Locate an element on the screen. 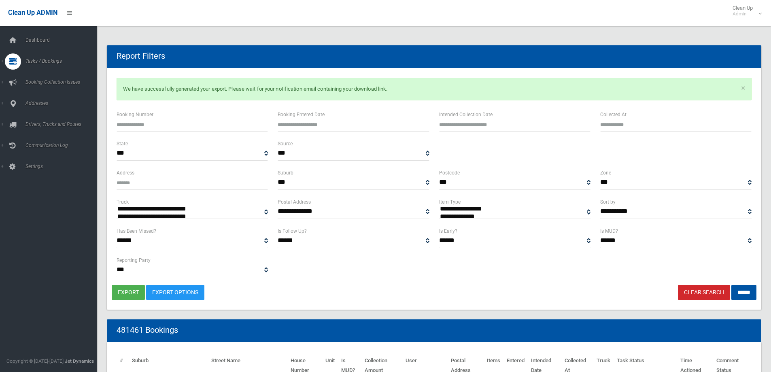  label: Intended Collection Date is located at coordinates (466, 114).